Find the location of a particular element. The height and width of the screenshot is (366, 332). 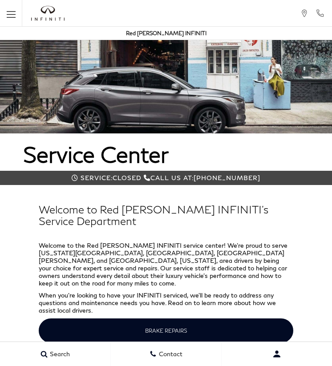

h1: Service Center is located at coordinates (165, 154).